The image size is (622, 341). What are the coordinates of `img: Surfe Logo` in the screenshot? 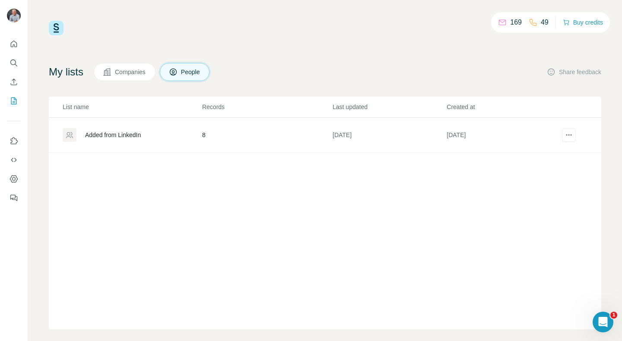 It's located at (56, 28).